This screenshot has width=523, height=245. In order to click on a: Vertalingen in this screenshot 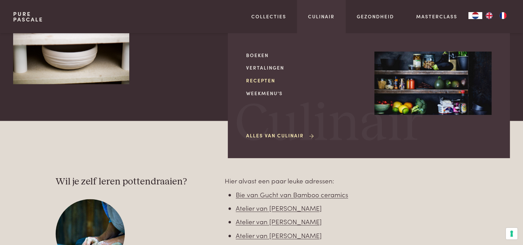, I will do `click(305, 67)`.